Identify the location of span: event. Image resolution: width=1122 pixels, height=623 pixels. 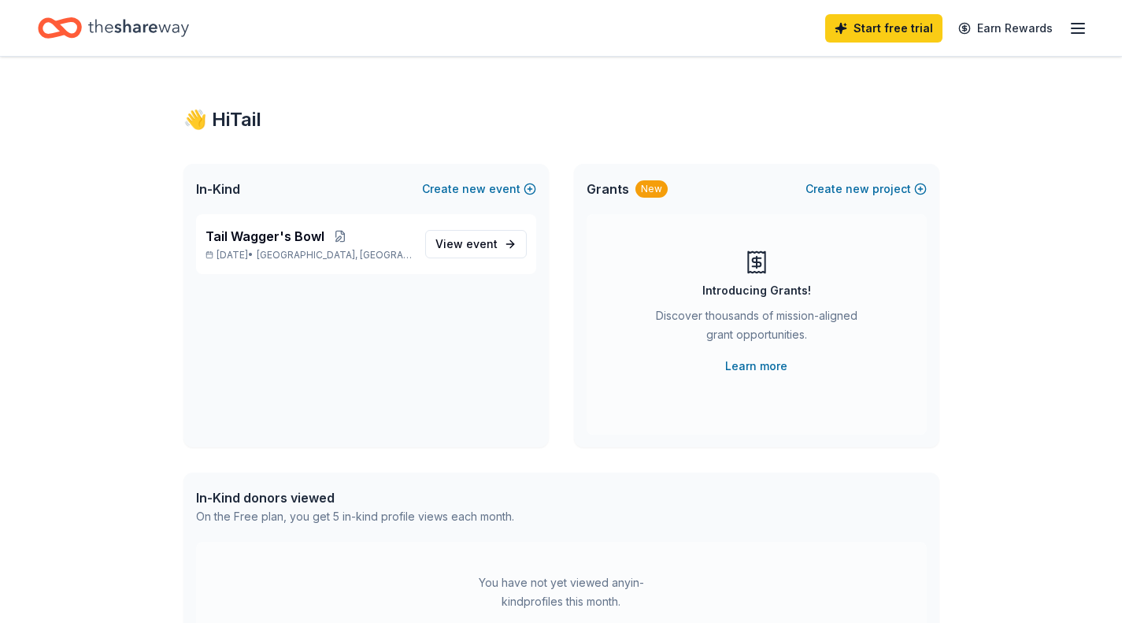
(482, 243).